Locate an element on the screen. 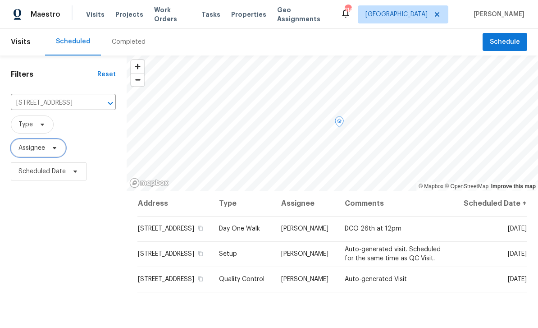 The width and height of the screenshot is (538, 328). span: Tasks is located at coordinates (211, 14).